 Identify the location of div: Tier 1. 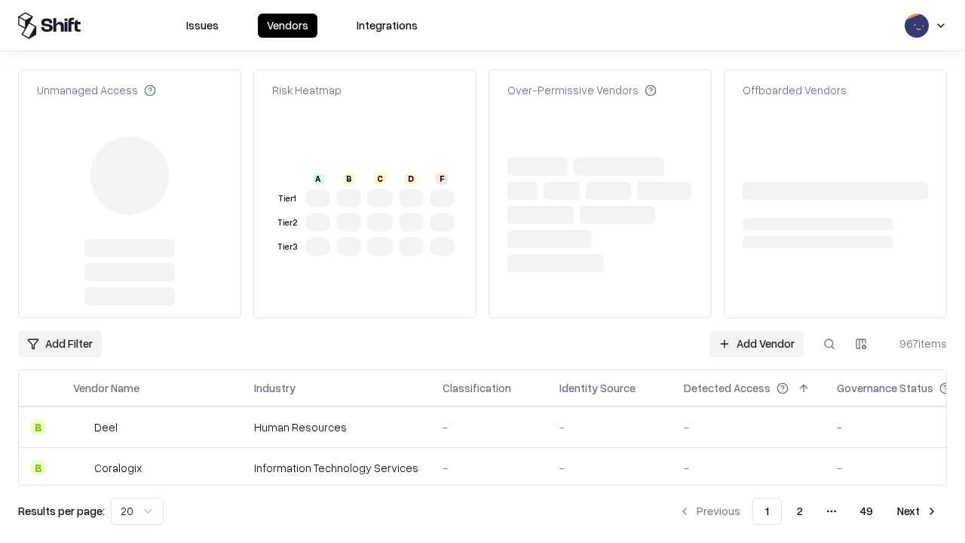
(287, 198).